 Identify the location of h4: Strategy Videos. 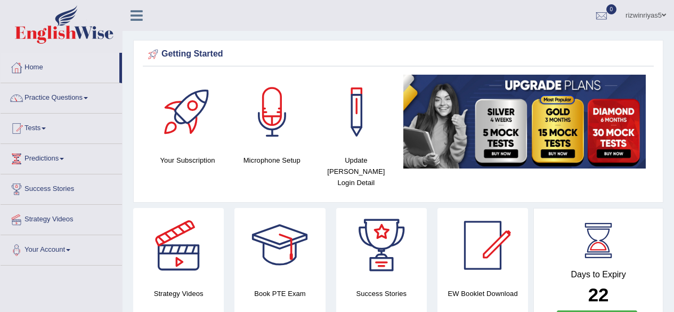
(178, 293).